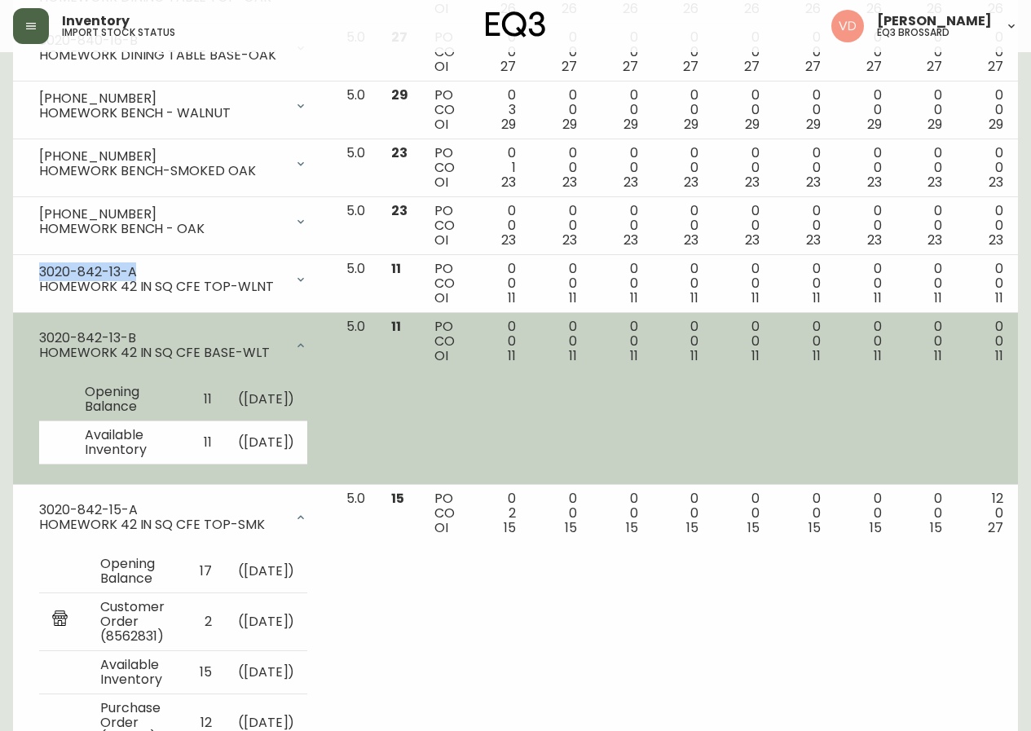 The image size is (1031, 731). What do you see at coordinates (161, 287) in the screenshot?
I see `div: HOMEWORK 42 IN SQ CFE TOP-WLNT` at bounding box center [161, 287].